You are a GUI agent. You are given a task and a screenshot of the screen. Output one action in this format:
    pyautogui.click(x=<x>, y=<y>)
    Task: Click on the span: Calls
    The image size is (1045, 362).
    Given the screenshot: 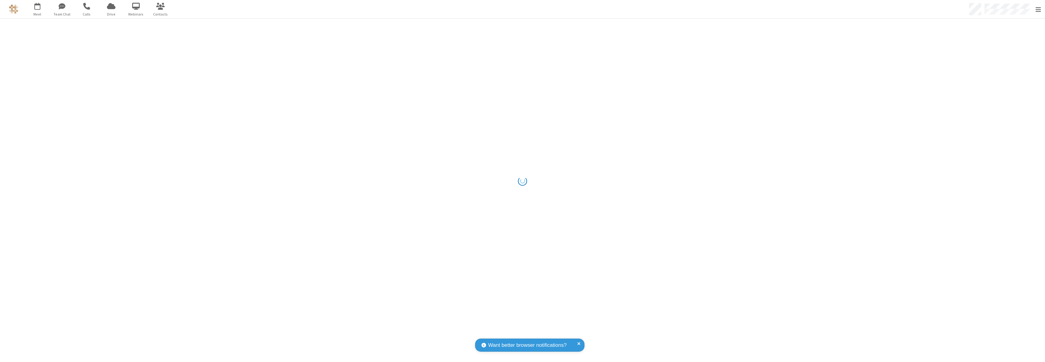 What is the action you would take?
    pyautogui.click(x=87, y=14)
    